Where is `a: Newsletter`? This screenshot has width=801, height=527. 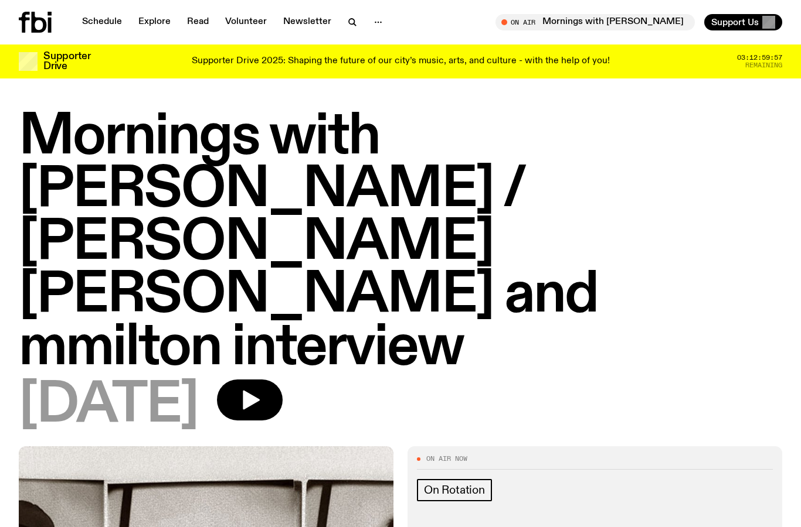 a: Newsletter is located at coordinates (307, 22).